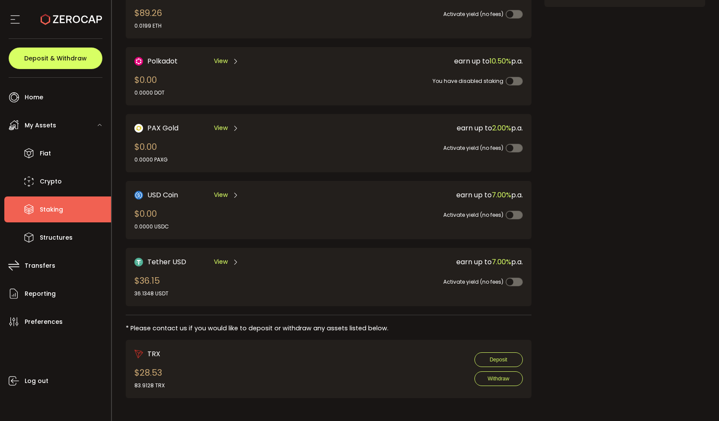  What do you see at coordinates (502, 128) in the screenshot?
I see `span: 2.00%` at bounding box center [502, 128].